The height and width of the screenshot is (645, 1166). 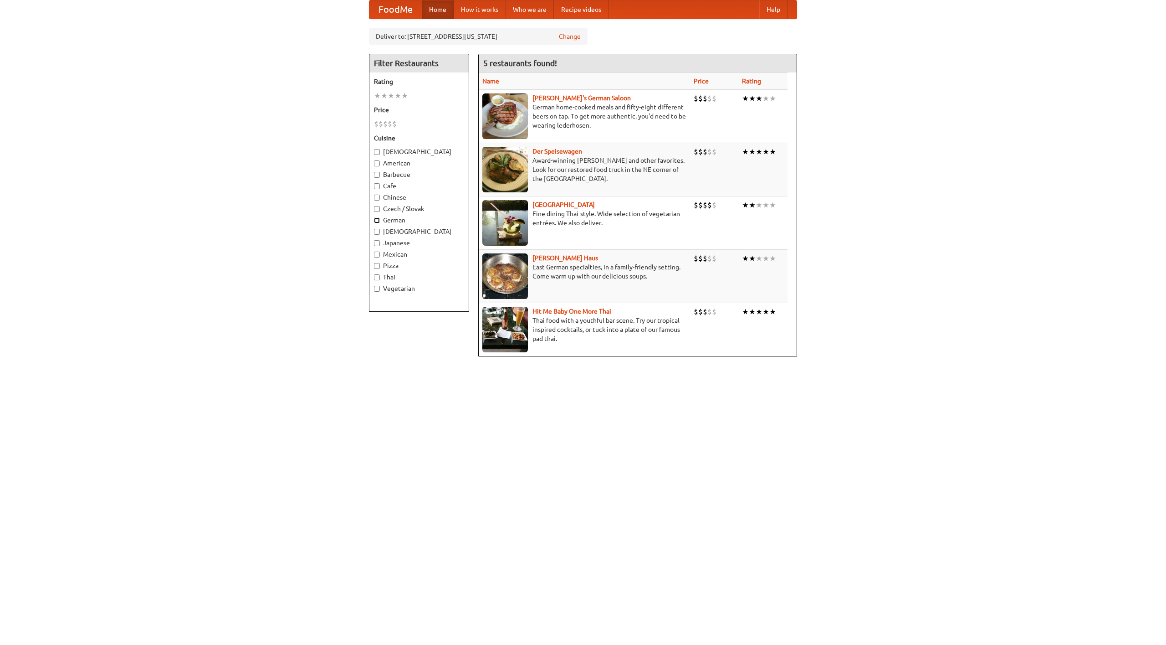 I want to click on a: Rating, so click(x=752, y=81).